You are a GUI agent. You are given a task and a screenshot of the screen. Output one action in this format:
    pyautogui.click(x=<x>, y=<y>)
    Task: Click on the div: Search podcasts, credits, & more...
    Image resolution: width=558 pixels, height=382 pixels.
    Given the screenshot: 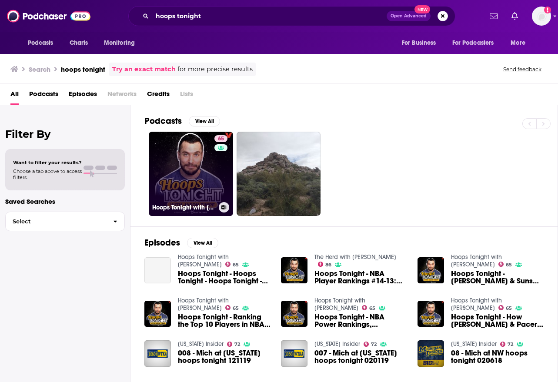 What is the action you would take?
    pyautogui.click(x=292, y=16)
    